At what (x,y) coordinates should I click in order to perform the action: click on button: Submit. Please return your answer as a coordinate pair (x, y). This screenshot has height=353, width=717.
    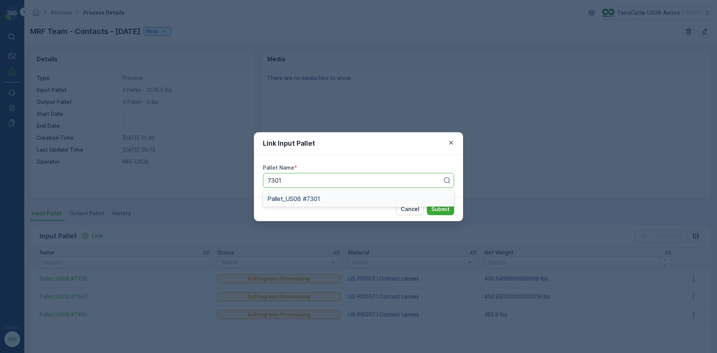
    Looking at the image, I should click on (440, 209).